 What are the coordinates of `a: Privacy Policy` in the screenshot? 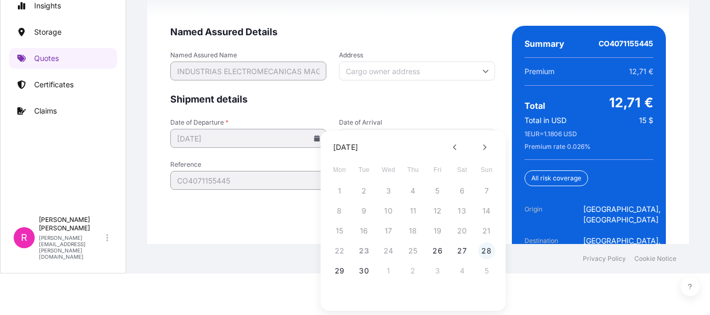 It's located at (605, 259).